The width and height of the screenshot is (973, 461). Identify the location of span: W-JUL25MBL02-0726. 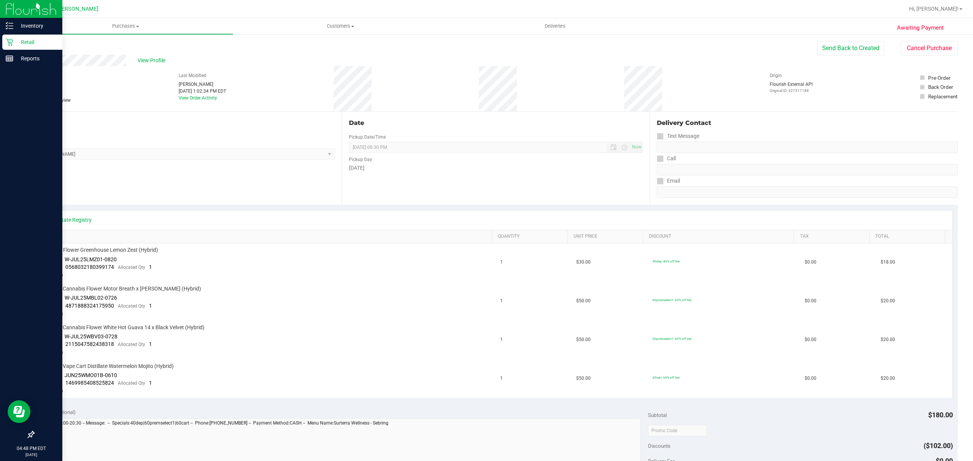
(91, 298).